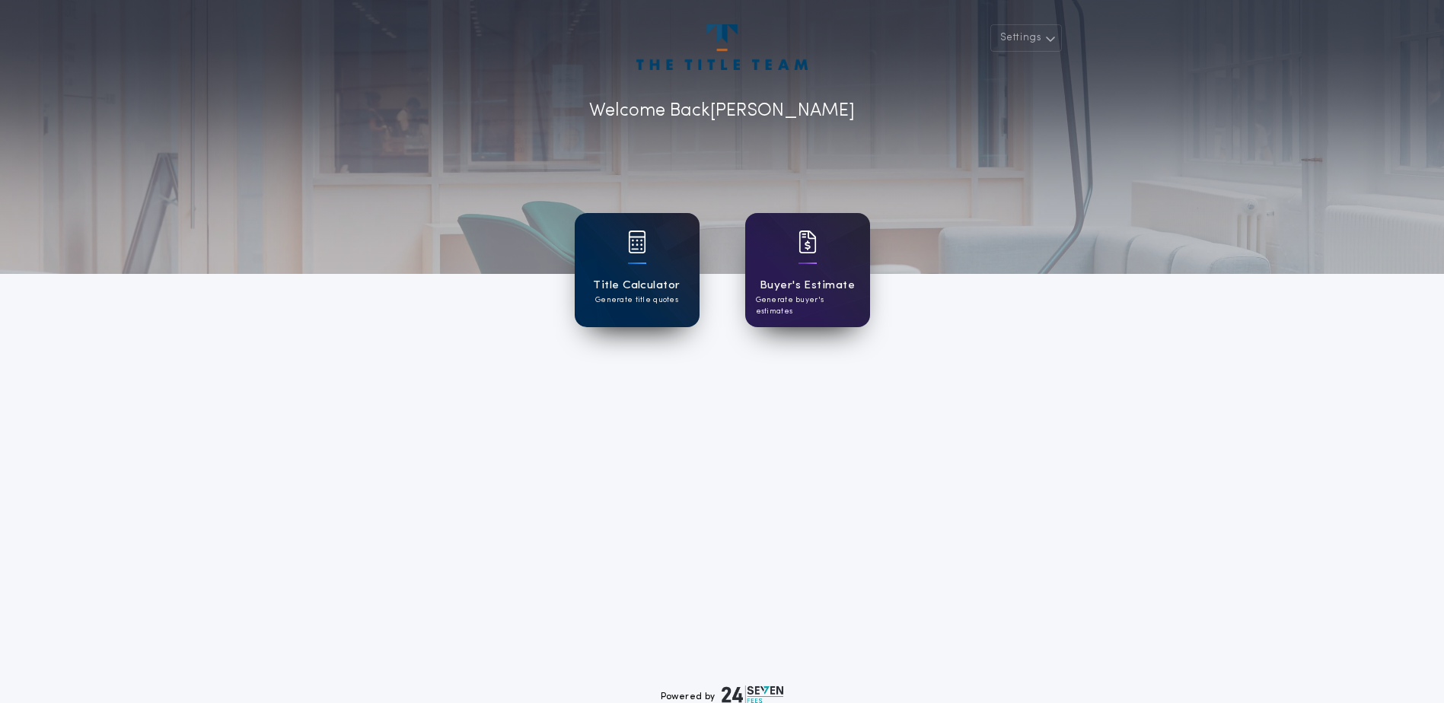 The image size is (1444, 703). I want to click on img: account-logo, so click(722, 47).